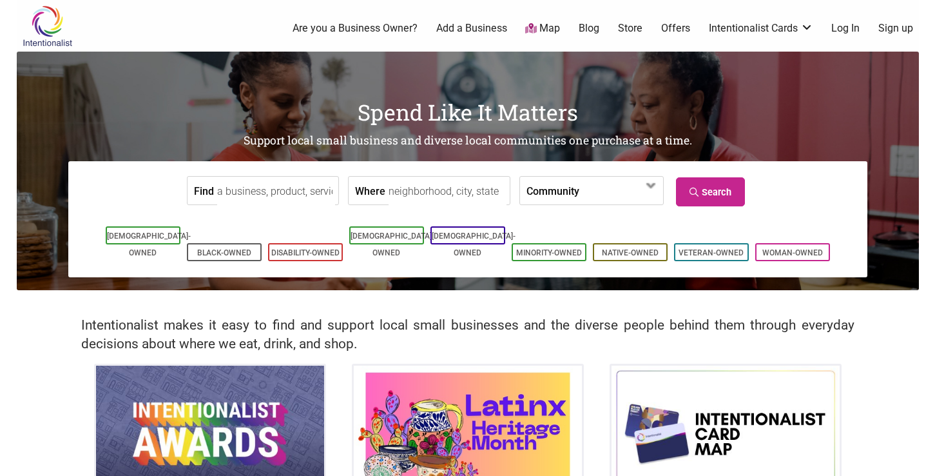 This screenshot has height=476, width=935. I want to click on label: Find, so click(204, 190).